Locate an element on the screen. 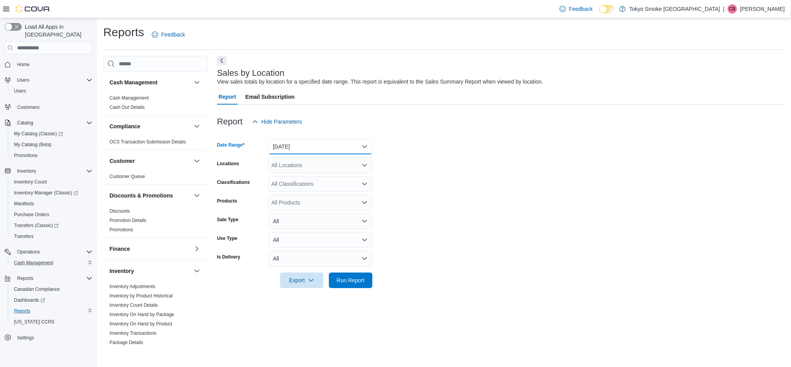 The image size is (791, 367). a: Feedback is located at coordinates (576, 9).